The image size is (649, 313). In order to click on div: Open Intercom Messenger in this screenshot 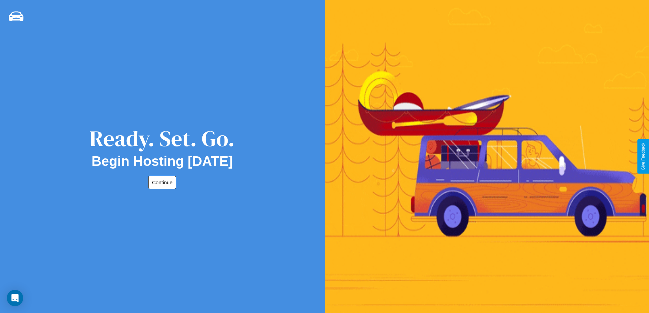, I will do `click(15, 298)`.